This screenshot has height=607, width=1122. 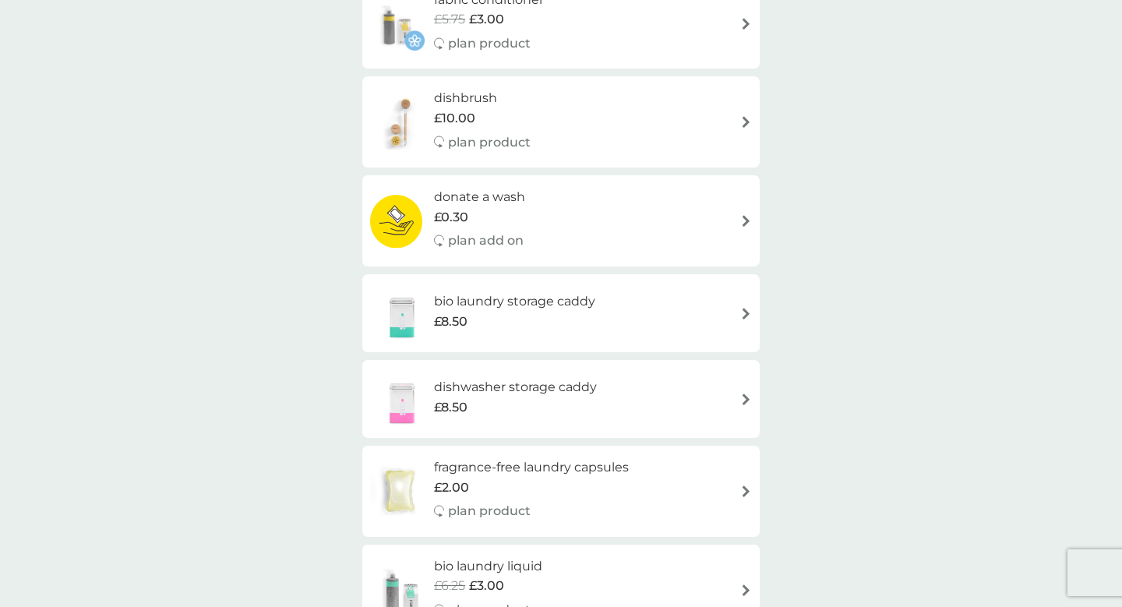 What do you see at coordinates (485, 241) in the screenshot?
I see `p: plan add on` at bounding box center [485, 241].